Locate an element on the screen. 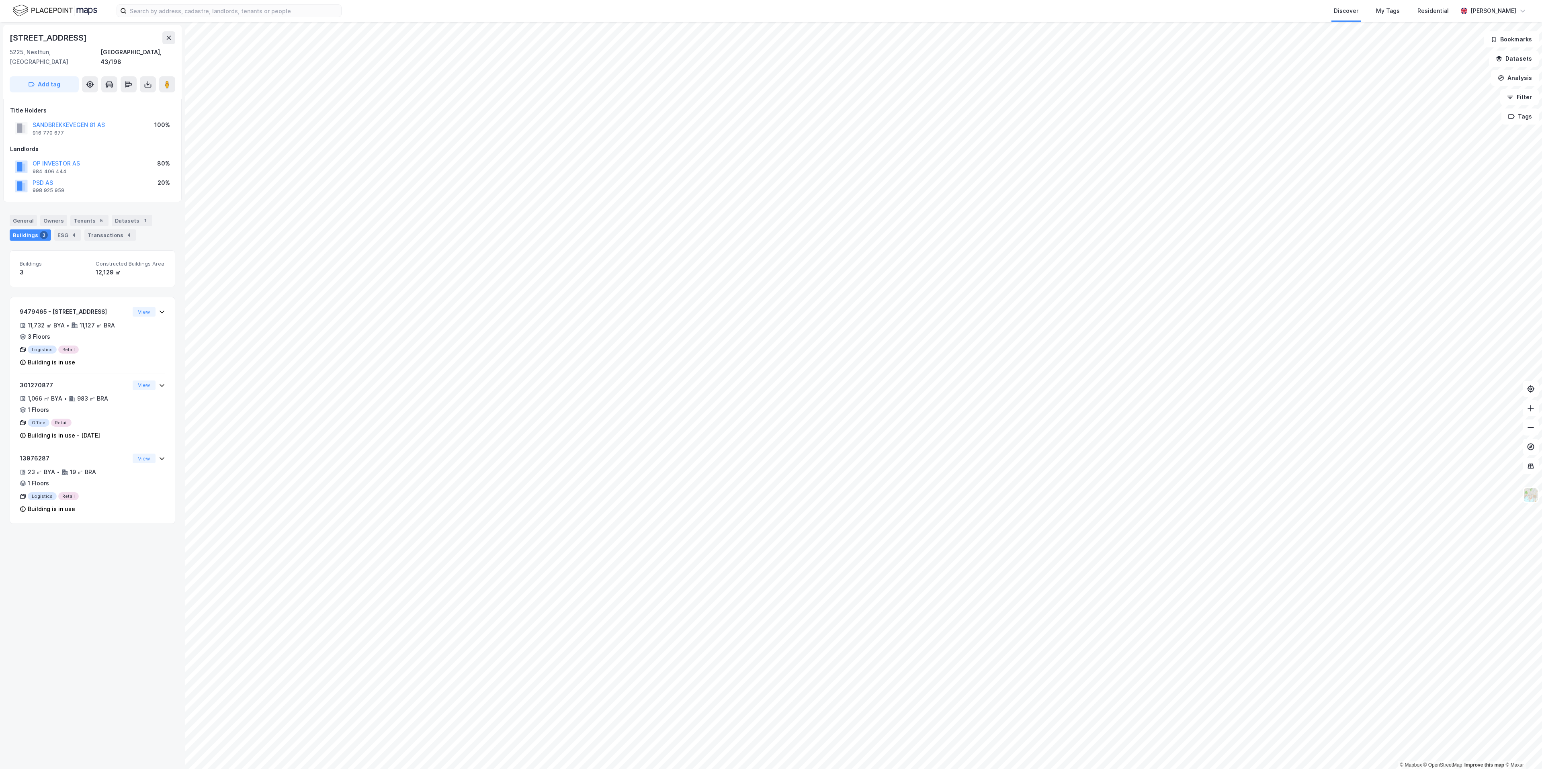 The height and width of the screenshot is (769, 1542). div: 1,066 ㎡ BYA is located at coordinates (45, 399).